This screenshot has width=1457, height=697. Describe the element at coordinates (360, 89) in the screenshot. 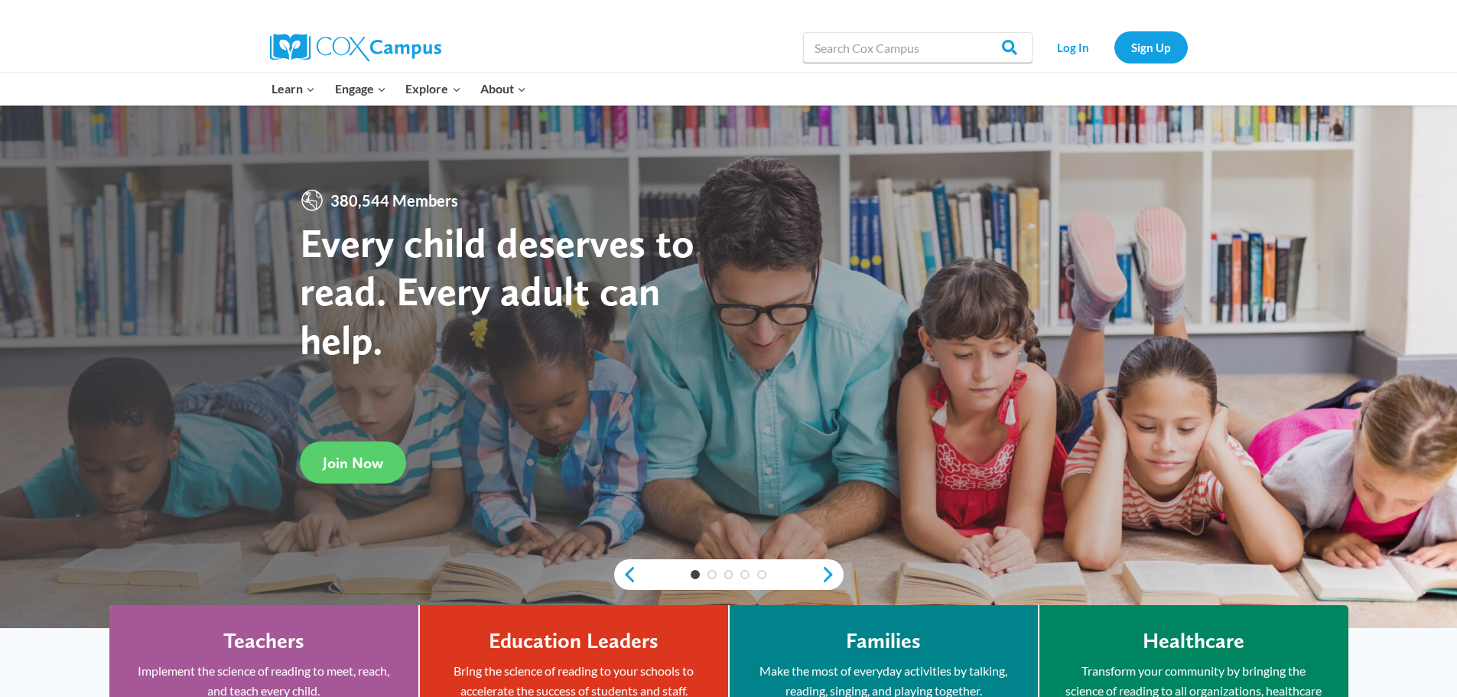

I see `span: Engage` at that location.